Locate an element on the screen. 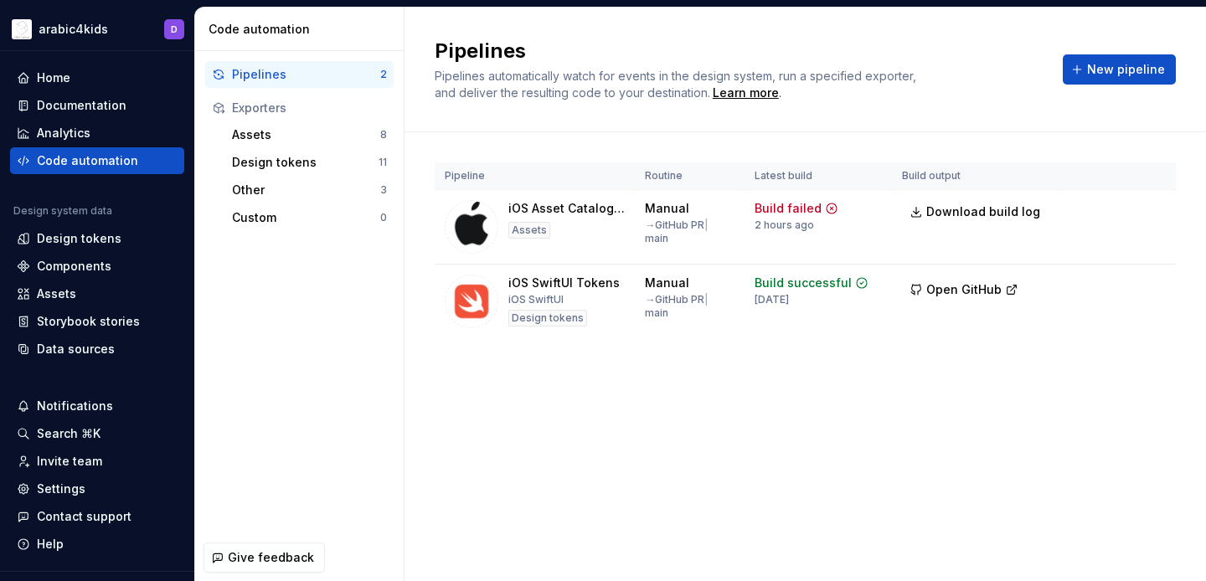 This screenshot has height=581, width=1206. button: Notifications is located at coordinates (97, 406).